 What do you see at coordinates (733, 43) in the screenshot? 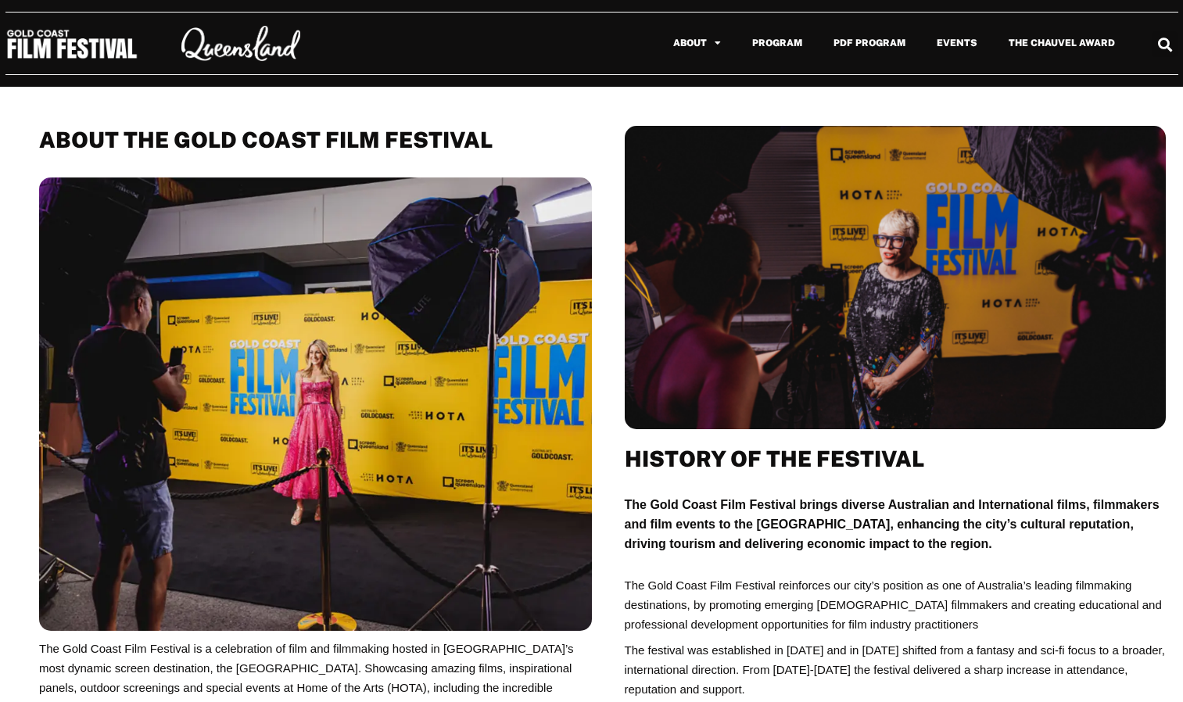
I see `nav: Menu` at bounding box center [733, 43].